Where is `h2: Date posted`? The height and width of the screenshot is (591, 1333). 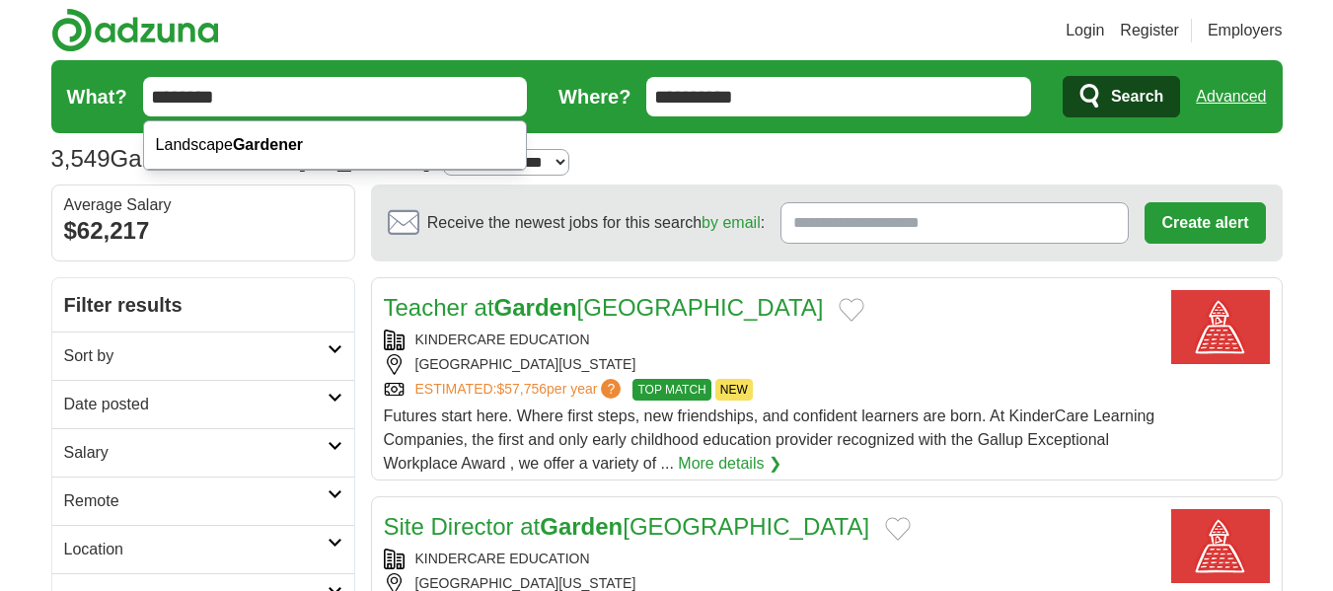
h2: Date posted is located at coordinates (195, 404).